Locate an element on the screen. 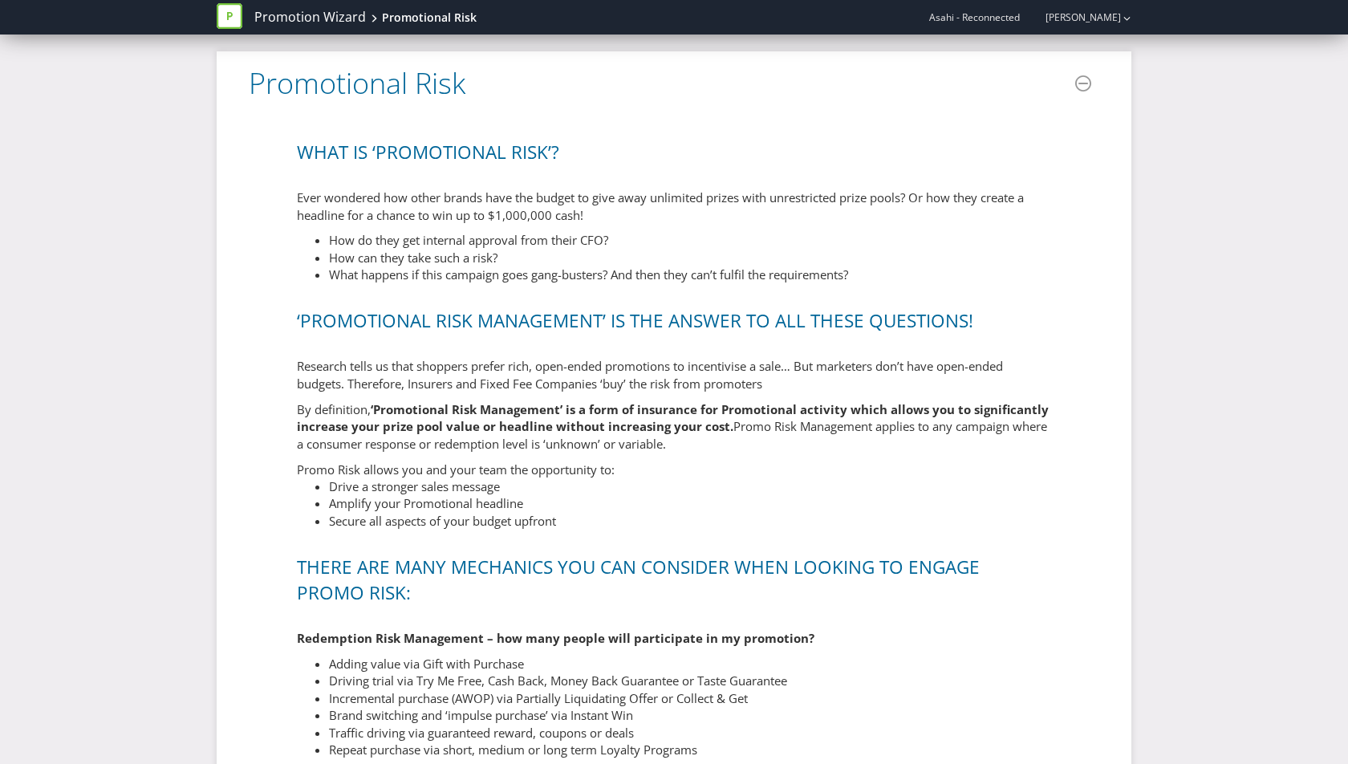 The width and height of the screenshot is (1348, 764). li: Amplify your Promotional headline is located at coordinates (690, 503).